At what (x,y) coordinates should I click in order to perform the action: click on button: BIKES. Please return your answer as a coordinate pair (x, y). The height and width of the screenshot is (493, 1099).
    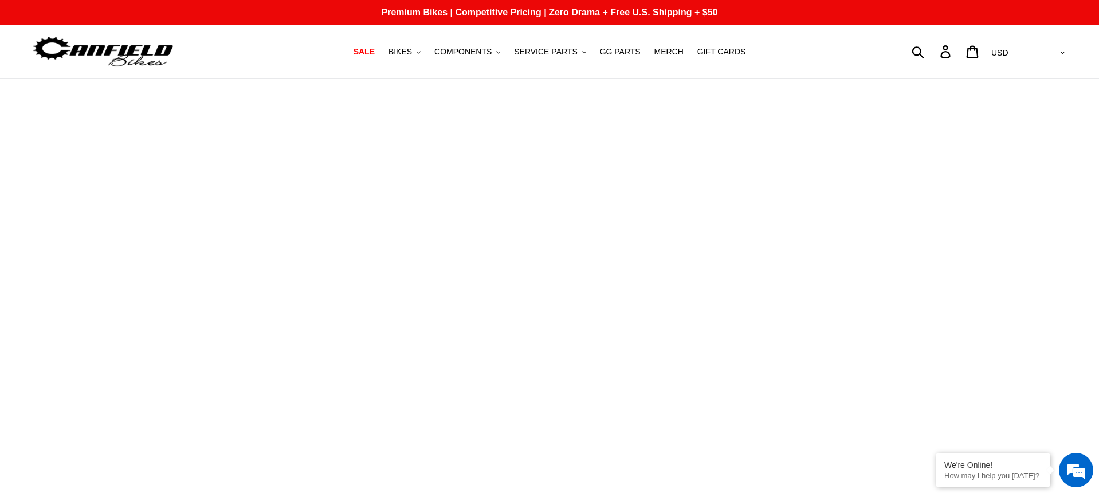
    Looking at the image, I should click on (404, 52).